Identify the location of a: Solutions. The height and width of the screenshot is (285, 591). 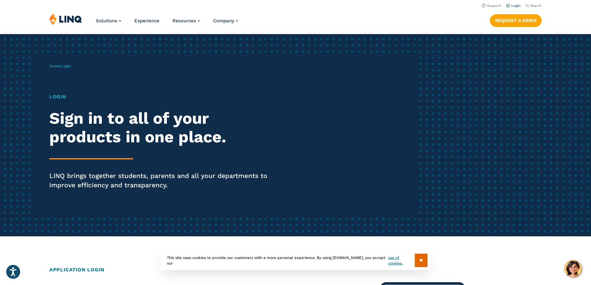
(108, 21).